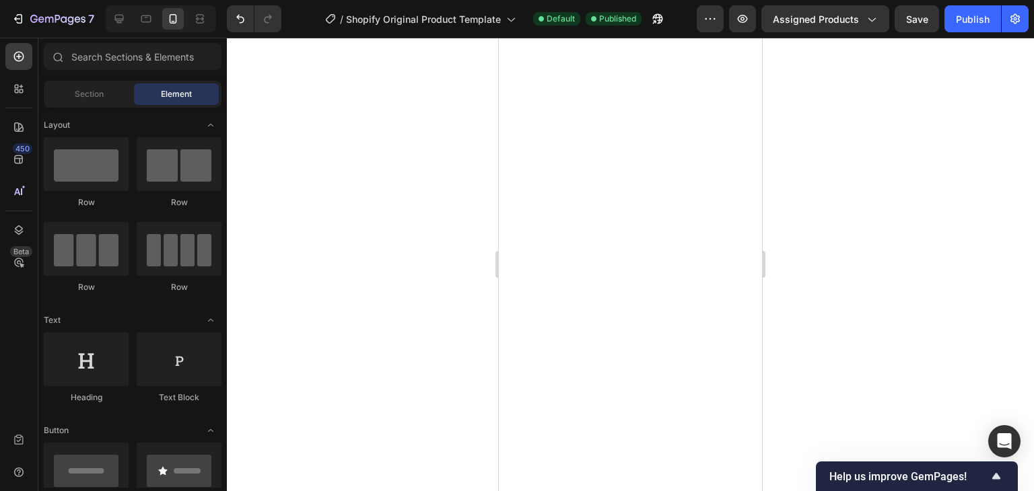 Image resolution: width=1034 pixels, height=491 pixels. I want to click on div: 450, so click(22, 149).